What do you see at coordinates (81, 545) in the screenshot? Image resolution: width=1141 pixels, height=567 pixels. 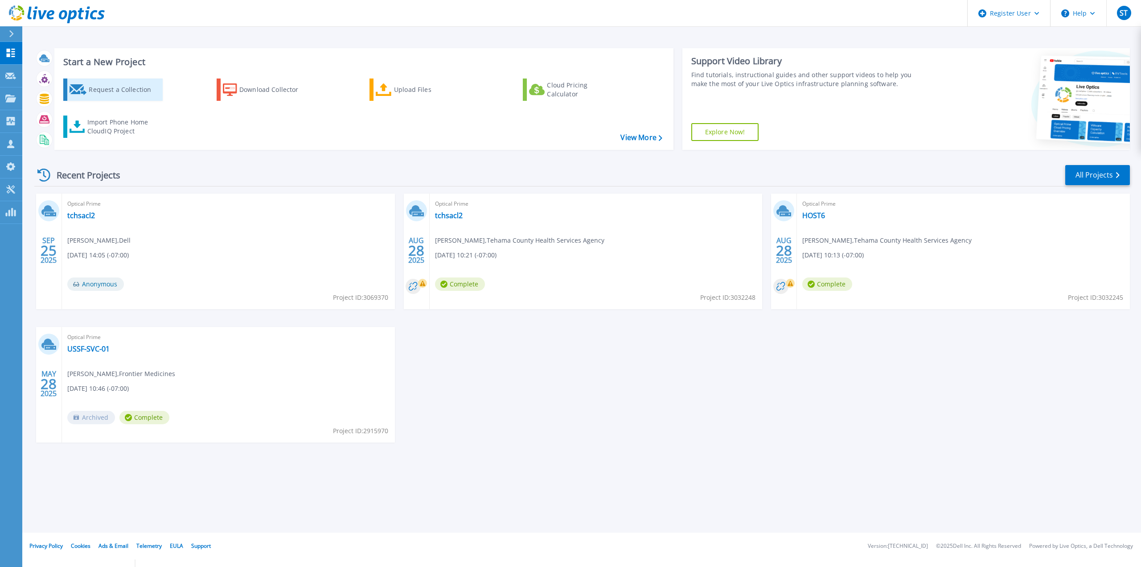 I see `a: Cookies` at bounding box center [81, 545].